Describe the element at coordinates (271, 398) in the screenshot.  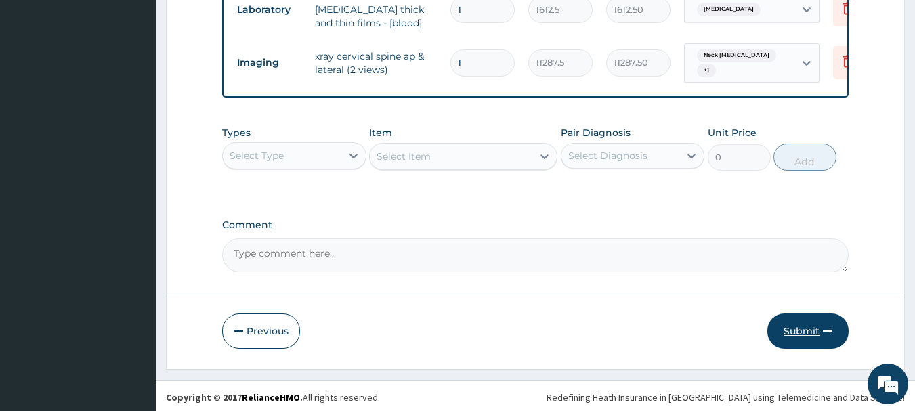
I see `a: RelianceHMO` at that location.